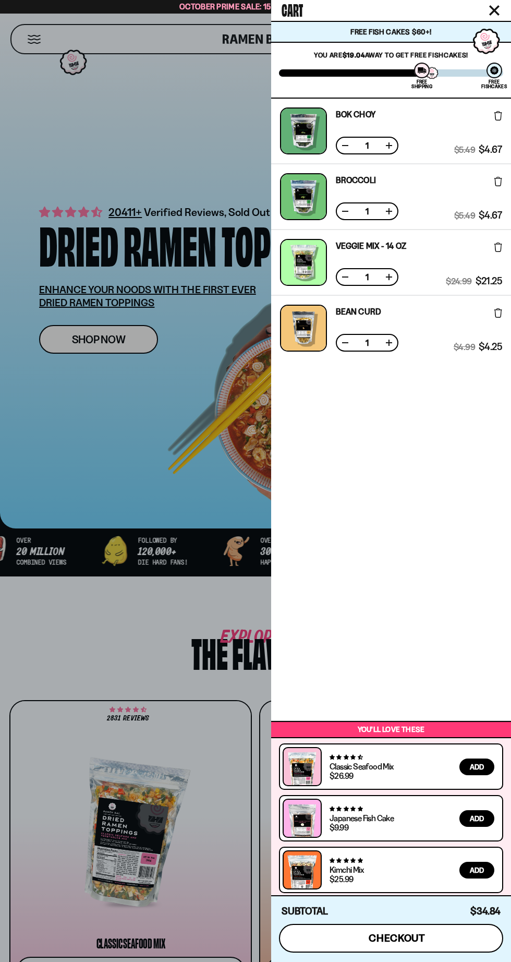  What do you see at coordinates (341, 879) in the screenshot?
I see `div: $25.99` at bounding box center [341, 879].